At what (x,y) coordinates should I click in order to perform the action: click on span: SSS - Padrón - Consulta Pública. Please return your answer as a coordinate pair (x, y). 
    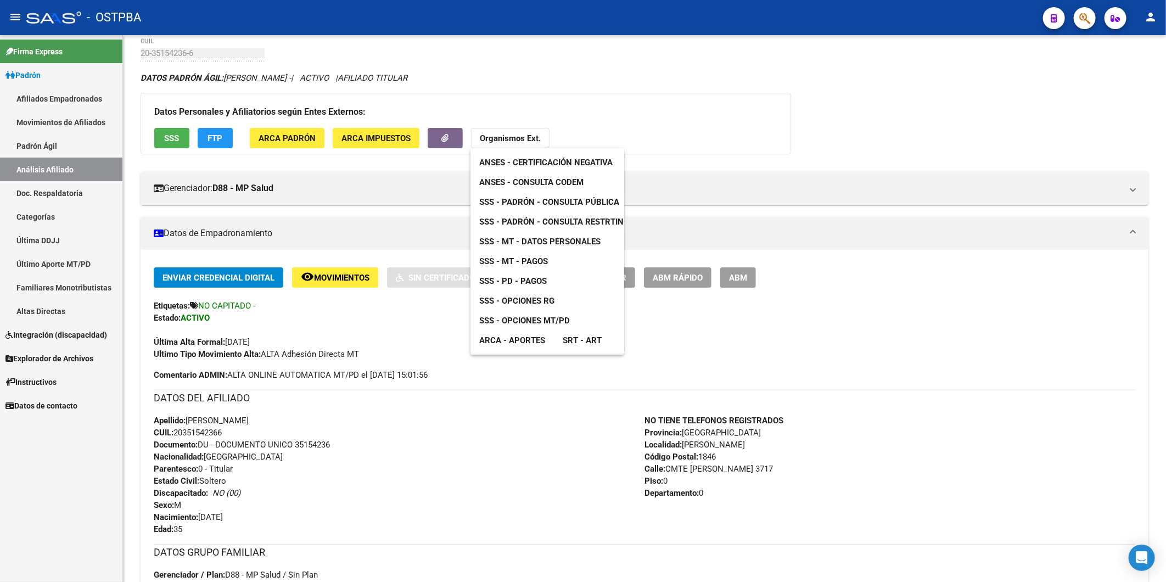
    Looking at the image, I should click on (549, 202).